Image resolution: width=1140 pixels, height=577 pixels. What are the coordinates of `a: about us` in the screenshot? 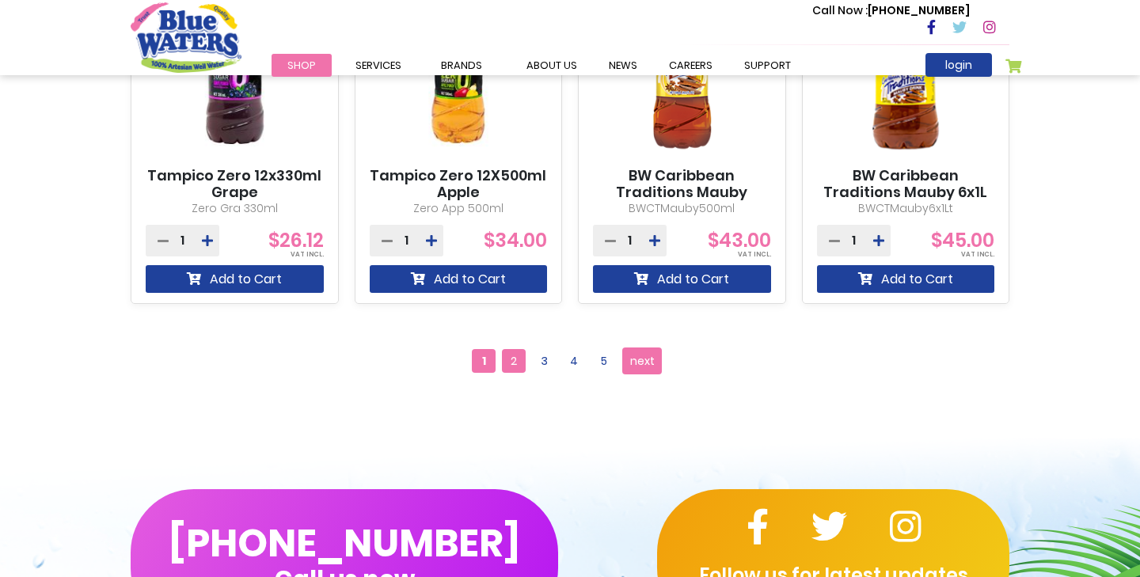 It's located at (552, 65).